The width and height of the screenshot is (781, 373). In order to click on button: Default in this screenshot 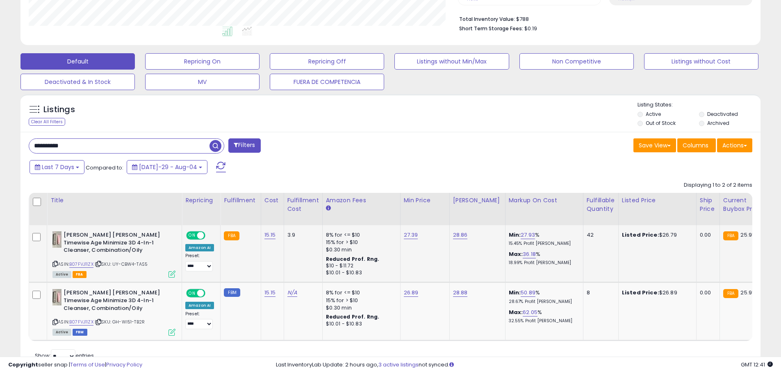, I will do `click(77, 61)`.